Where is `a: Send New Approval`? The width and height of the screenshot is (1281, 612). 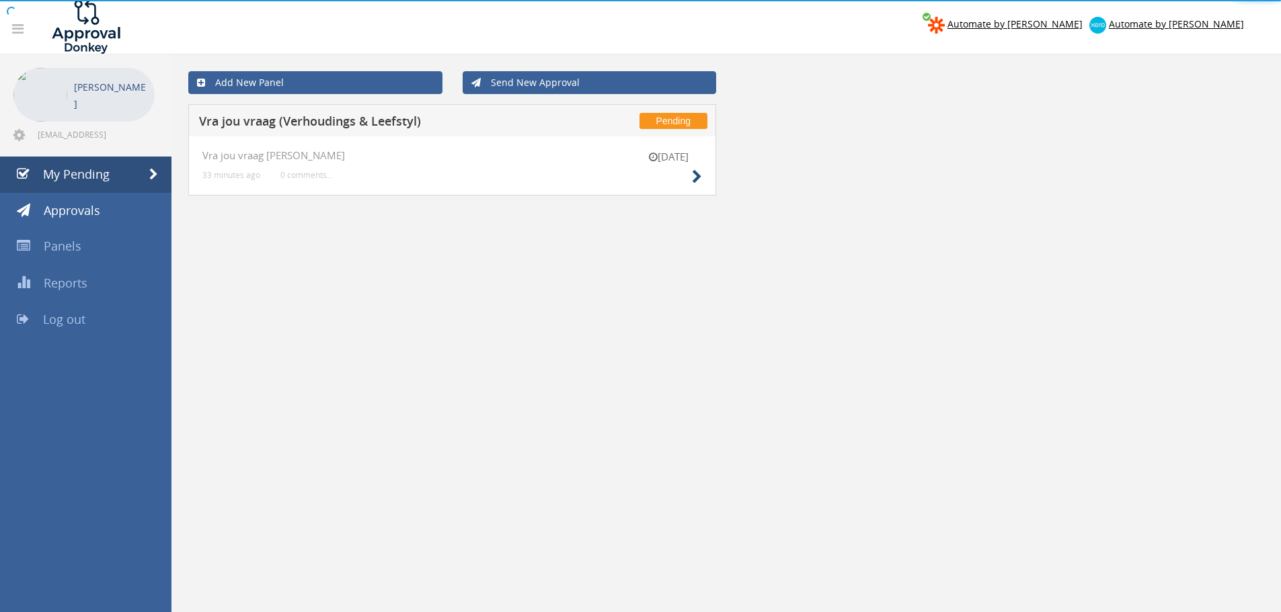 a: Send New Approval is located at coordinates (590, 83).